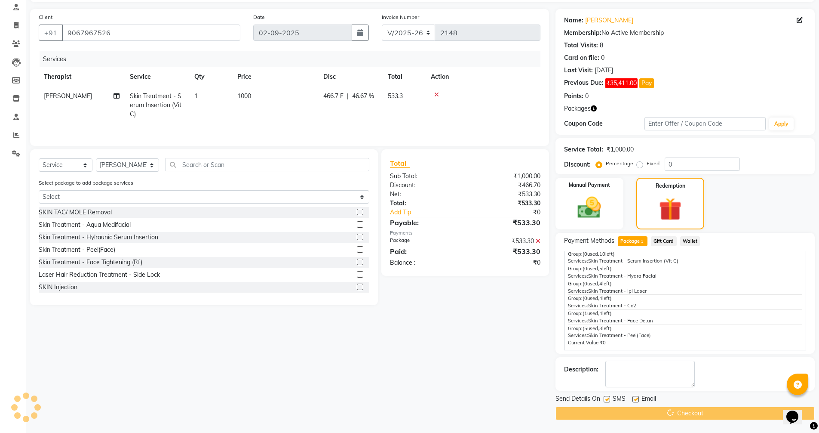  I want to click on label: Date, so click(259, 17).